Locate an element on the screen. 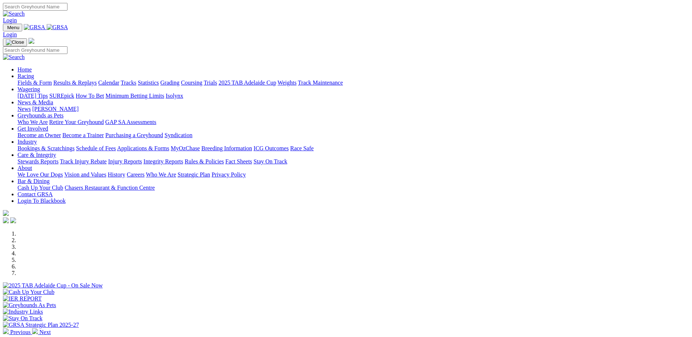 This screenshot has height=337, width=692. a: Weights is located at coordinates (287, 82).